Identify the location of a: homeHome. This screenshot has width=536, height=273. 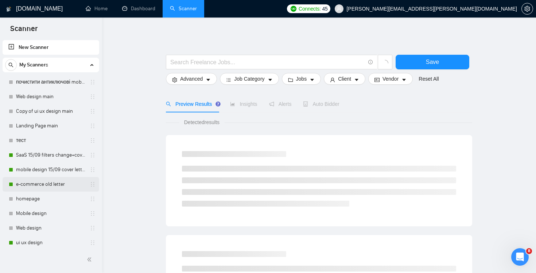
(97, 8).